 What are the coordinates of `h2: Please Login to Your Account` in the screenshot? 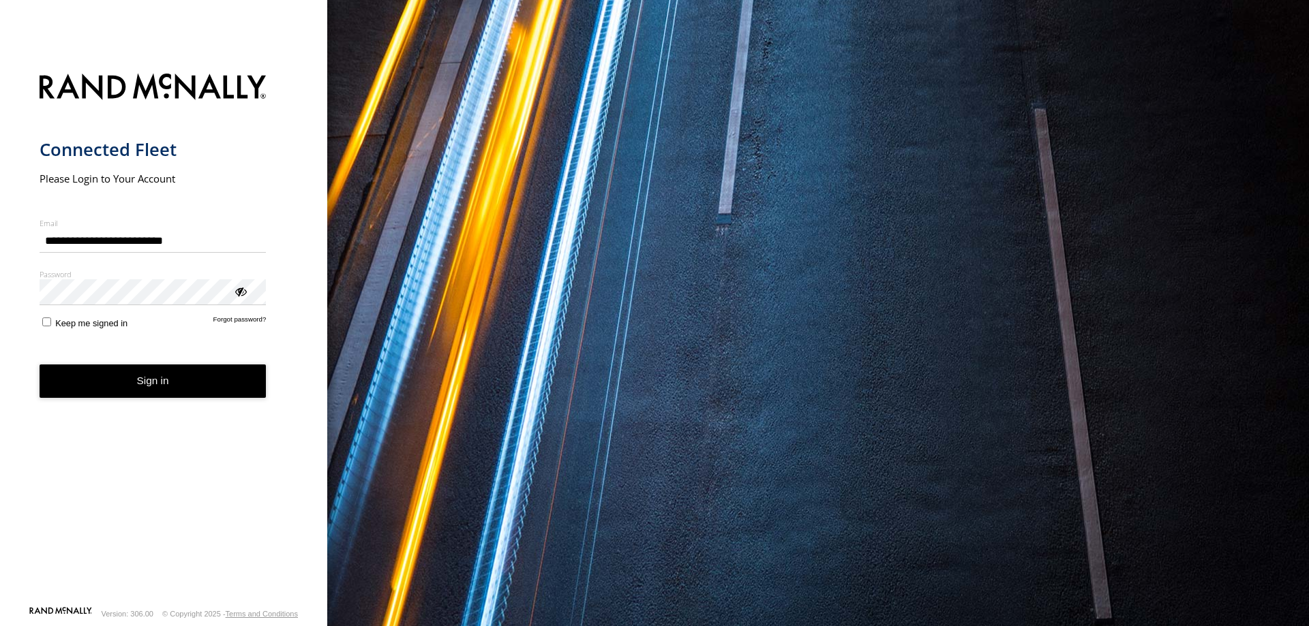 It's located at (153, 179).